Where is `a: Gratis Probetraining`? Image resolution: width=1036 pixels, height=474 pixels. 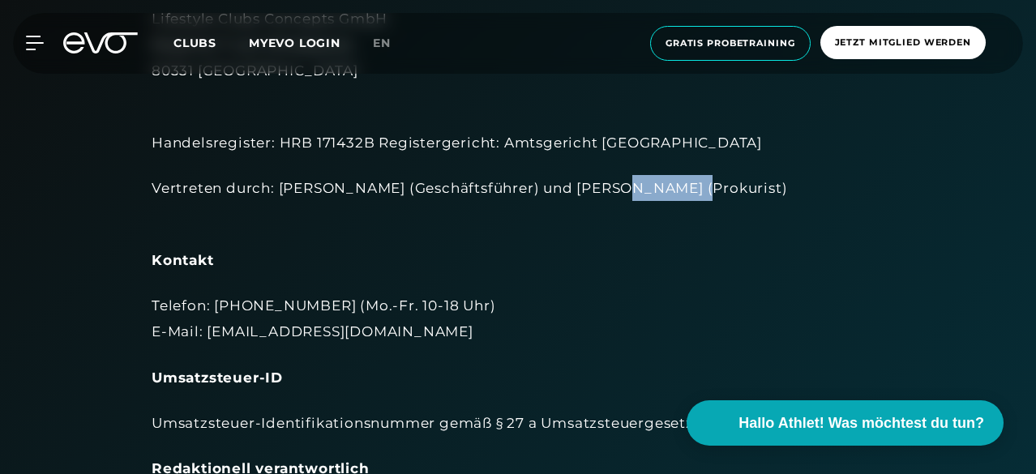
a: Gratis Probetraining is located at coordinates (730, 43).